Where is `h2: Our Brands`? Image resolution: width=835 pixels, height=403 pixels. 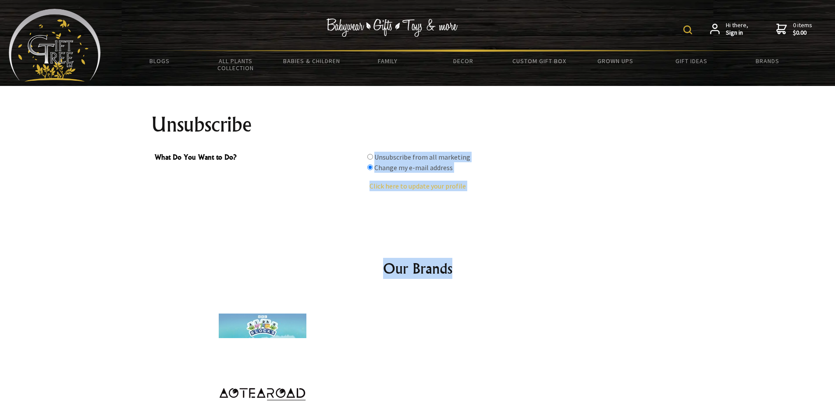
h2: Our Brands is located at coordinates (418, 268).